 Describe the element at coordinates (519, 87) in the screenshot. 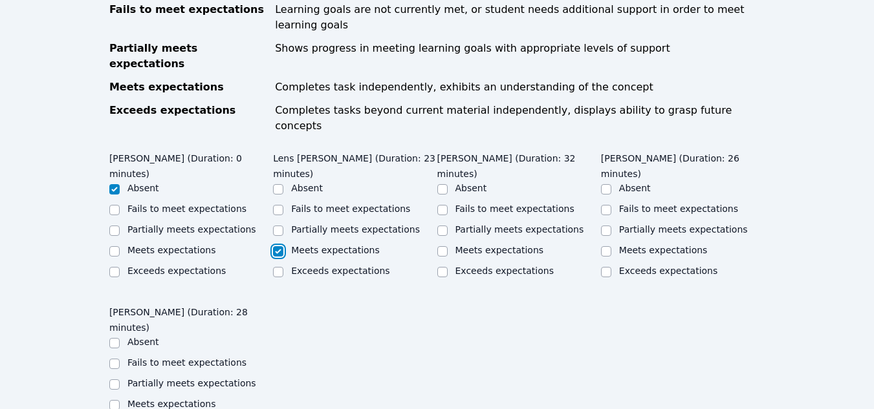

I see `div: Completes task independently, exhibits an understanding of the concept` at that location.